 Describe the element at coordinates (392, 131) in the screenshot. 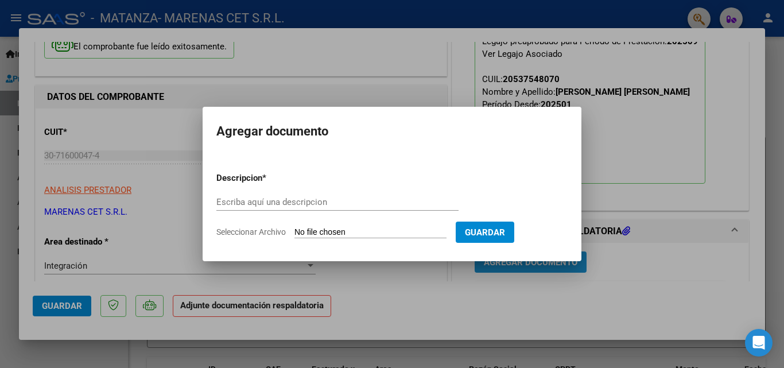

I see `h2: Agregar documento` at that location.